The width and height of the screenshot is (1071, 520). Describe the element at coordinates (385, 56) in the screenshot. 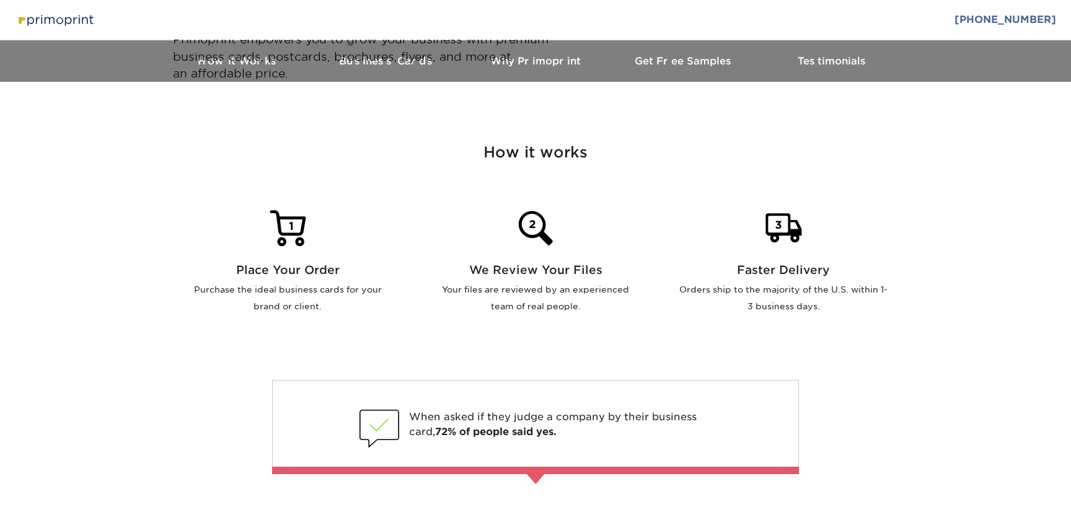

I see `p: Primoprint empowers you to grow your business with premium business cards, postcards, brochures, ...` at that location.